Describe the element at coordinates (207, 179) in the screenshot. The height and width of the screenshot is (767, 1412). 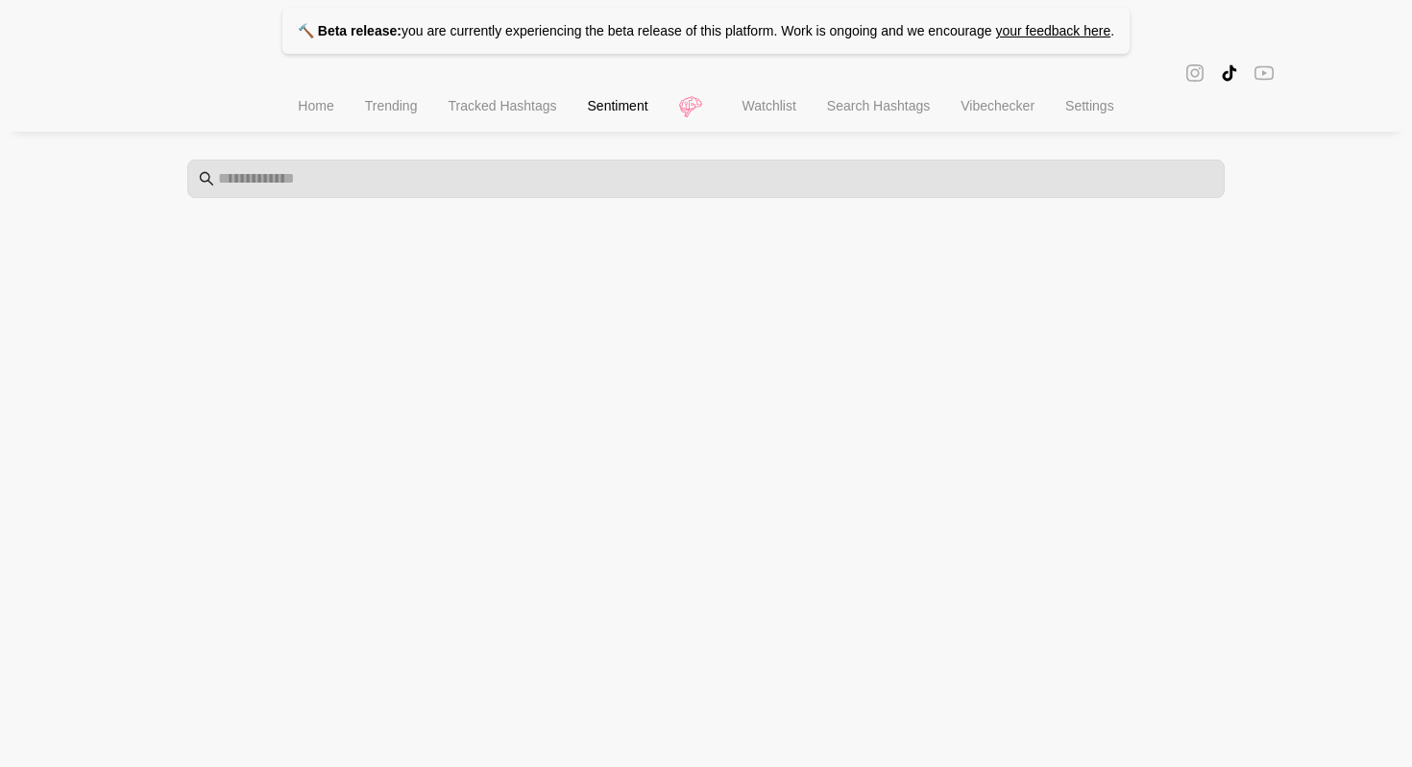
I see `span: search` at that location.